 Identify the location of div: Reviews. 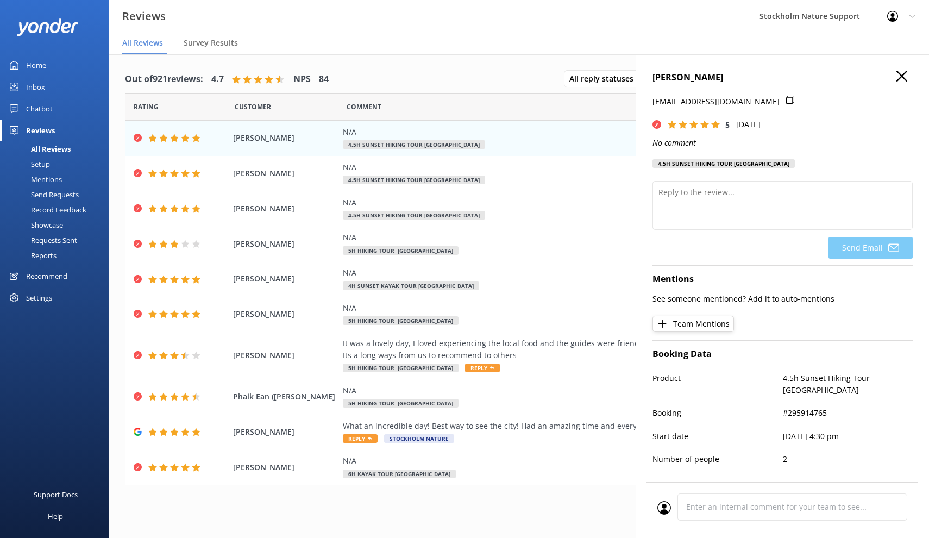
(40, 130).